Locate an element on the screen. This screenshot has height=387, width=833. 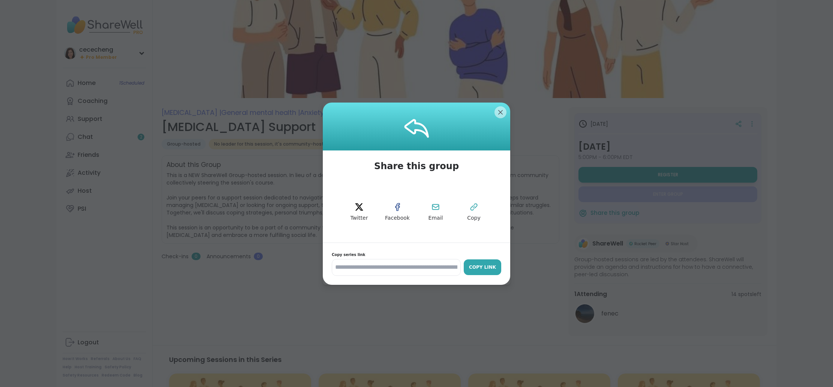
div: Copy Link is located at coordinates (482, 268).